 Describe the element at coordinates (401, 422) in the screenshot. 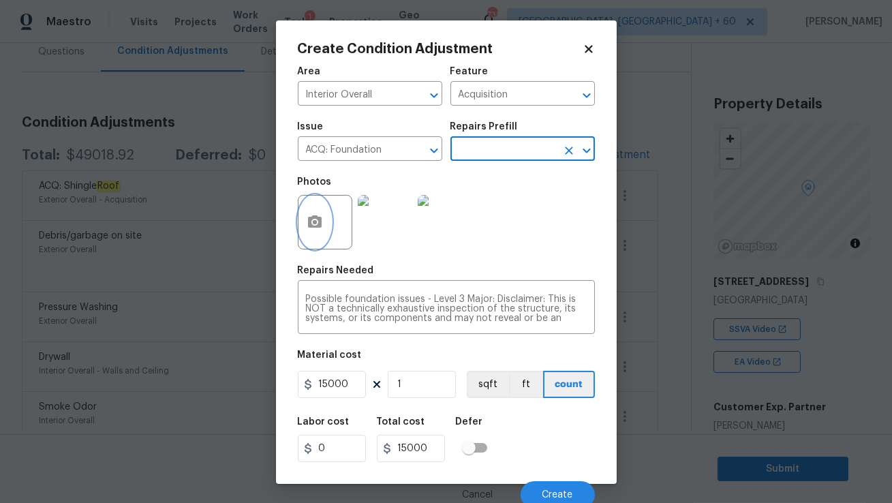

I see `h5: Total cost` at that location.